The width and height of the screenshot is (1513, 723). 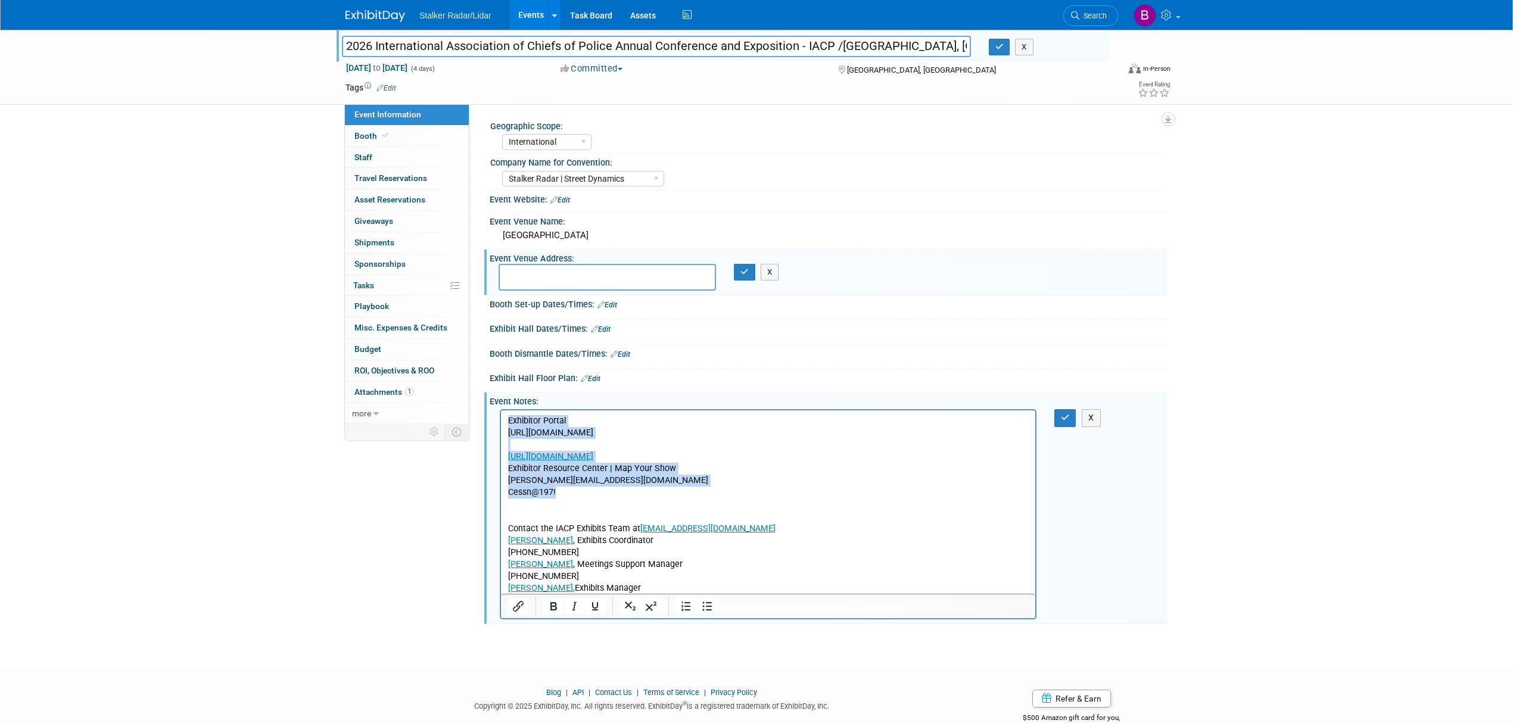 What do you see at coordinates (828, 328) in the screenshot?
I see `div: Exhibit Hall Dates/Times:` at bounding box center [828, 328].